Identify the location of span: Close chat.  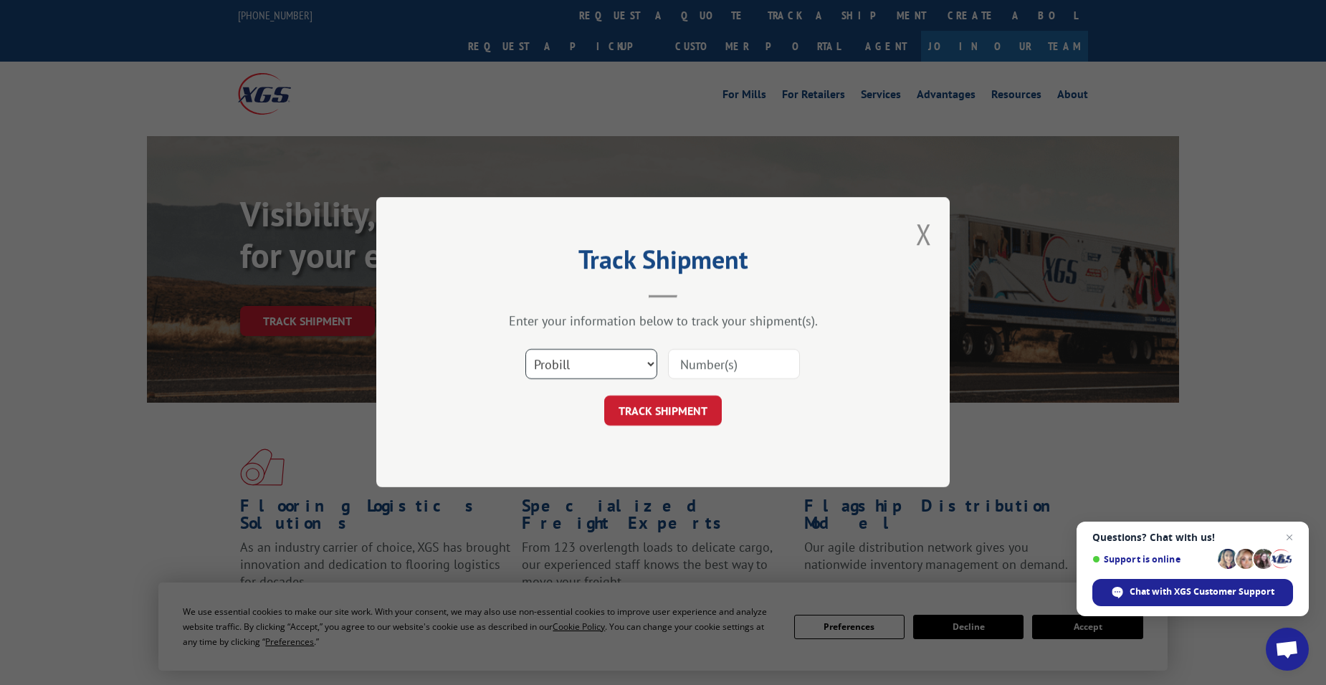
(1289, 537).